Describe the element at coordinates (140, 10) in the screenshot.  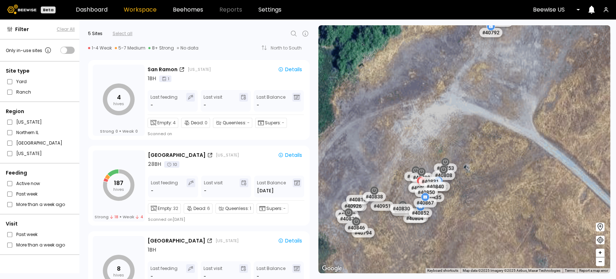
I see `a: Workspace` at that location.